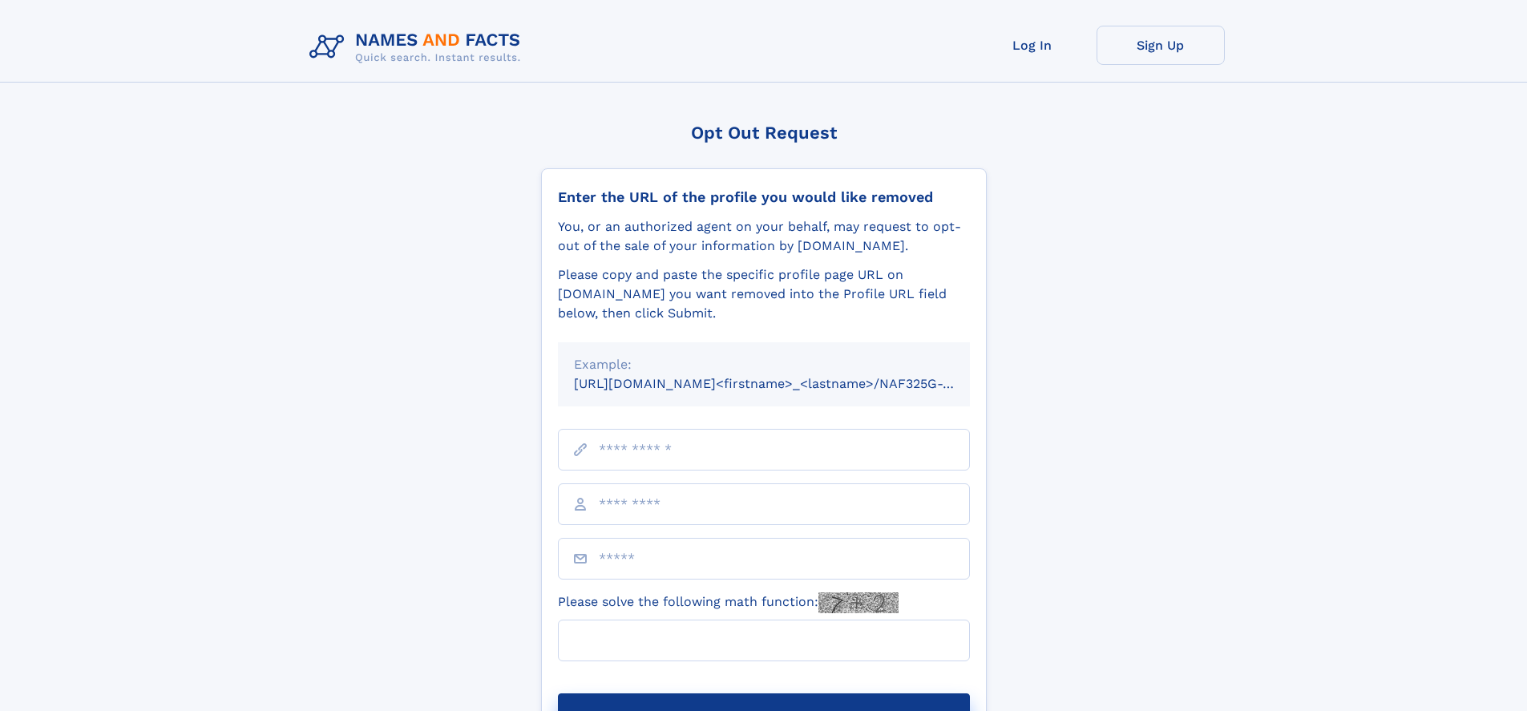  What do you see at coordinates (1161, 45) in the screenshot?
I see `a: Sign Up` at bounding box center [1161, 45].